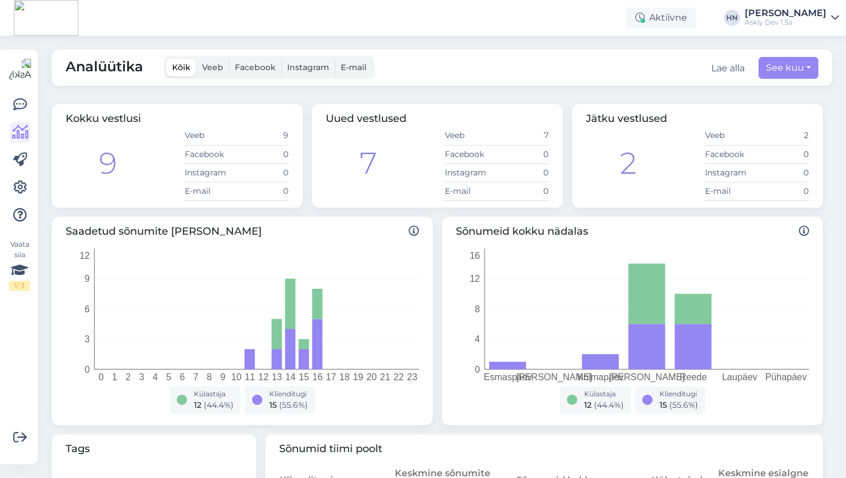  I want to click on tspan: 7, so click(196, 377).